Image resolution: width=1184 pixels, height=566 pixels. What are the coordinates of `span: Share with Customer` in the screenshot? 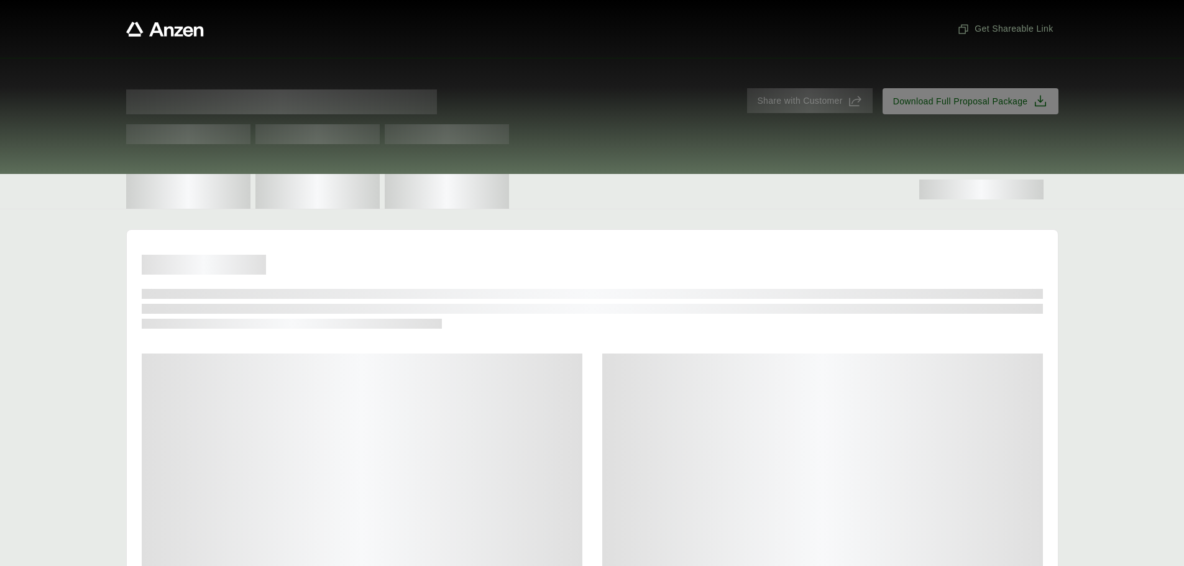 It's located at (799, 101).